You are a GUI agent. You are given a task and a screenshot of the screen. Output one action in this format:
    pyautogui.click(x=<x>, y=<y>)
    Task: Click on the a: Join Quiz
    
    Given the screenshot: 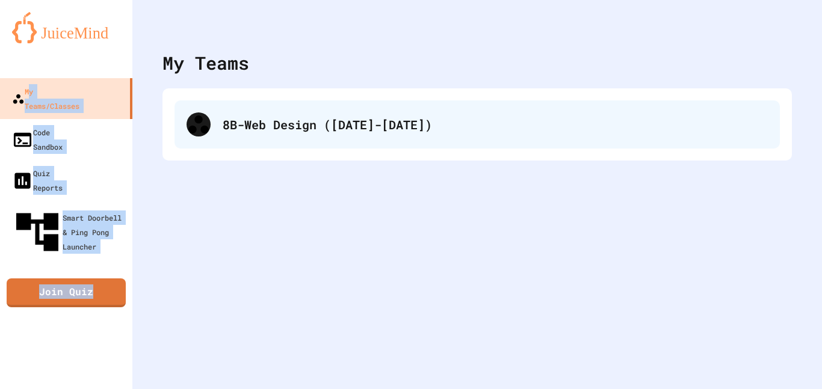 What is the action you would take?
    pyautogui.click(x=66, y=293)
    